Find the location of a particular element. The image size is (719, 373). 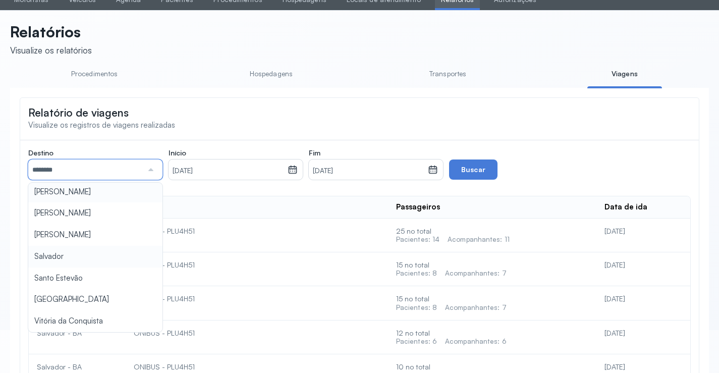

button: Buscar is located at coordinates (473, 169).